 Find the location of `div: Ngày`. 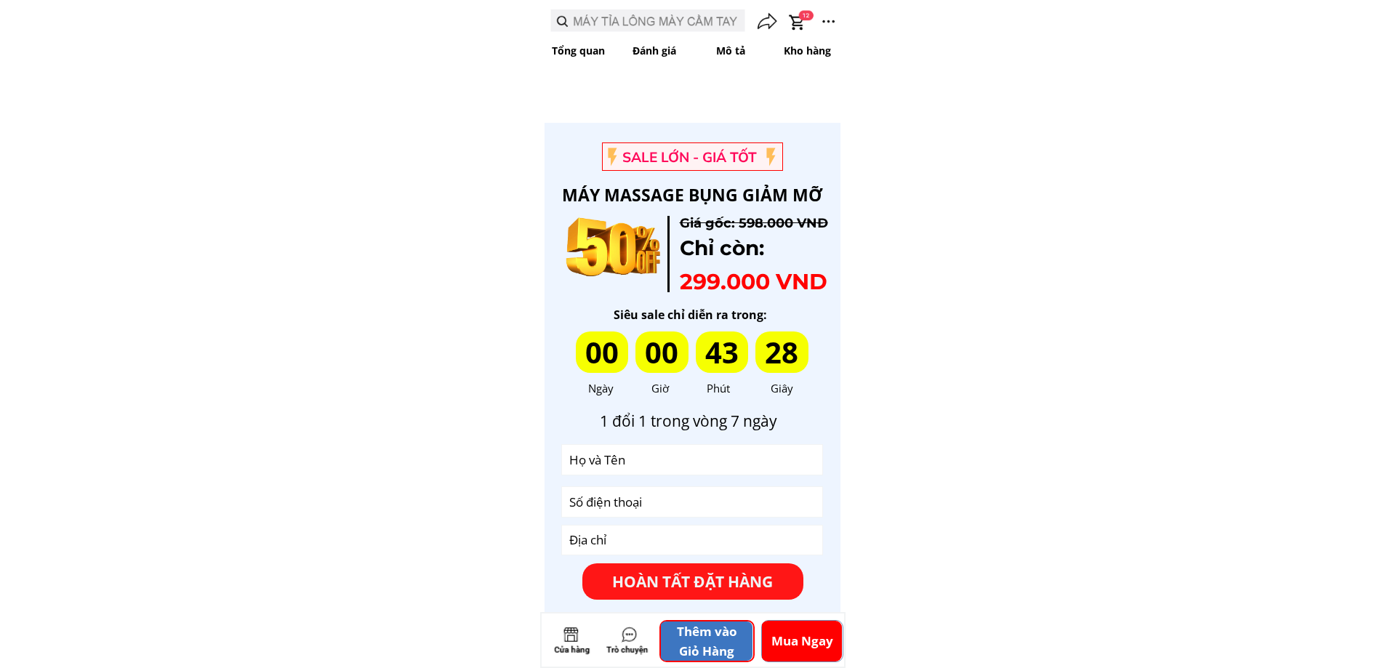

div: Ngày is located at coordinates (602, 388).